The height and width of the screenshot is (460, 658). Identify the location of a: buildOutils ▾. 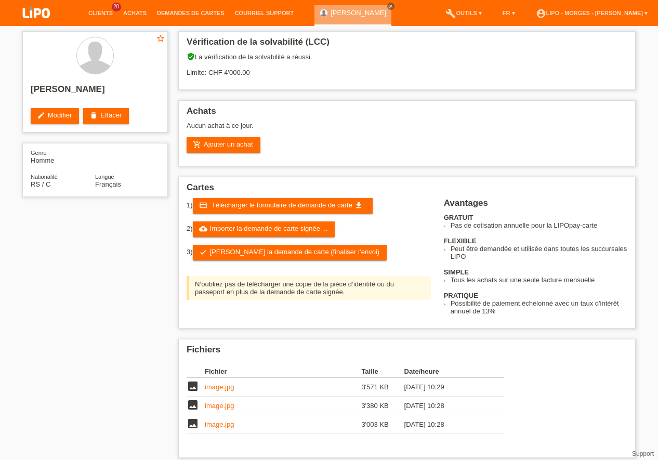
(463, 13).